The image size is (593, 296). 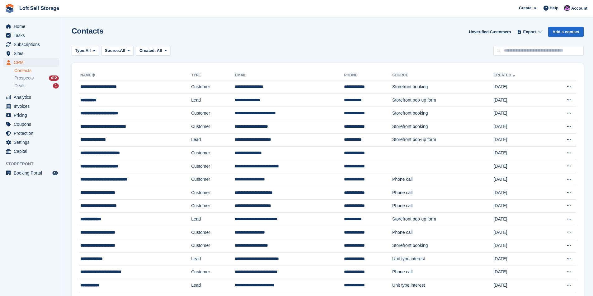 I want to click on a: Preview store, so click(x=55, y=173).